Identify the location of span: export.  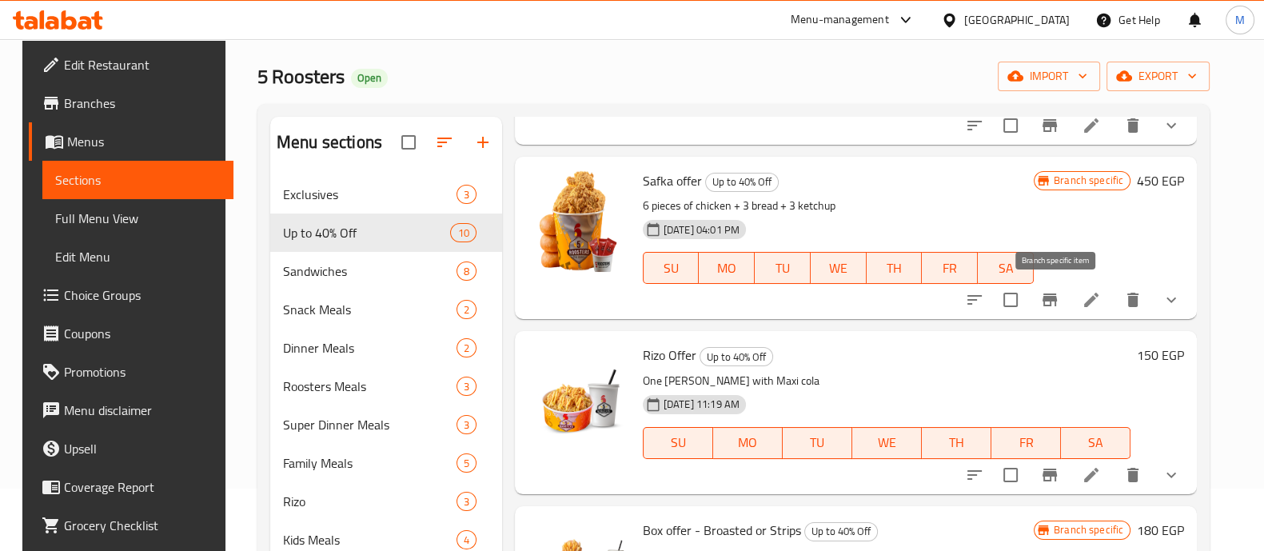
(1157, 76).